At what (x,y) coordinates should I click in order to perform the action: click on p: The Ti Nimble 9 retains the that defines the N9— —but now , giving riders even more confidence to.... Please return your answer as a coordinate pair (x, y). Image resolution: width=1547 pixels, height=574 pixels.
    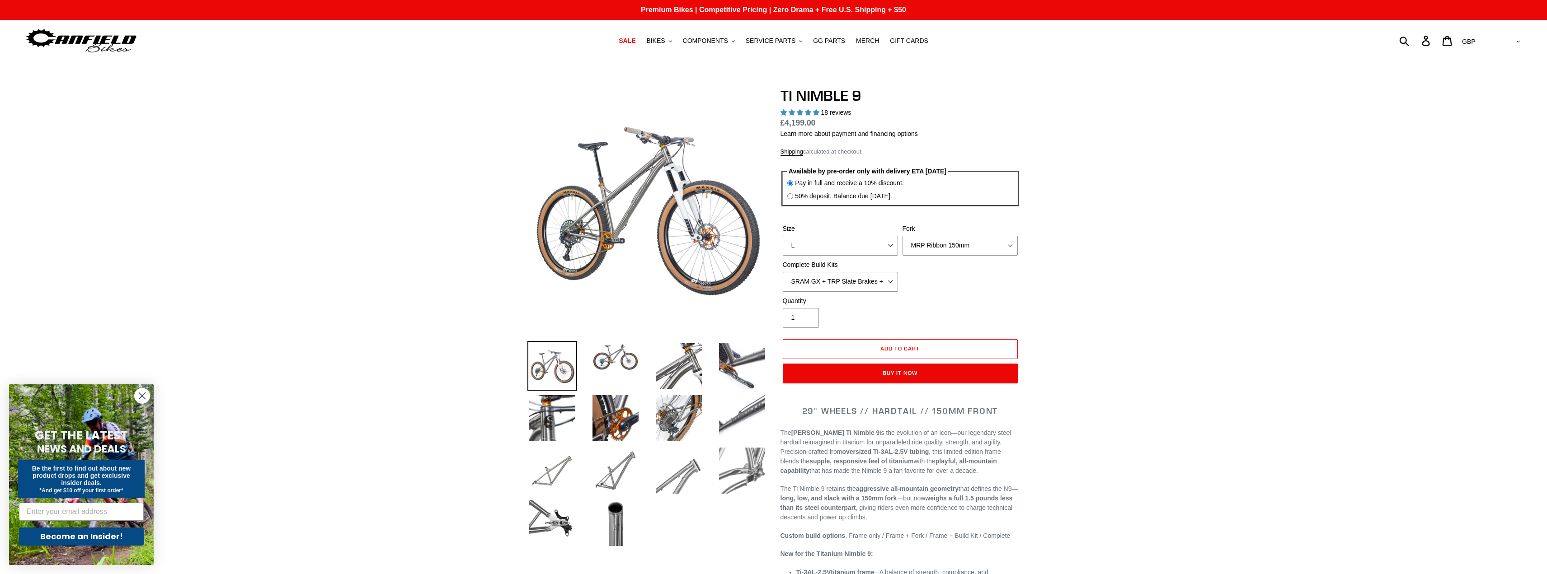
    Looking at the image, I should click on (900, 503).